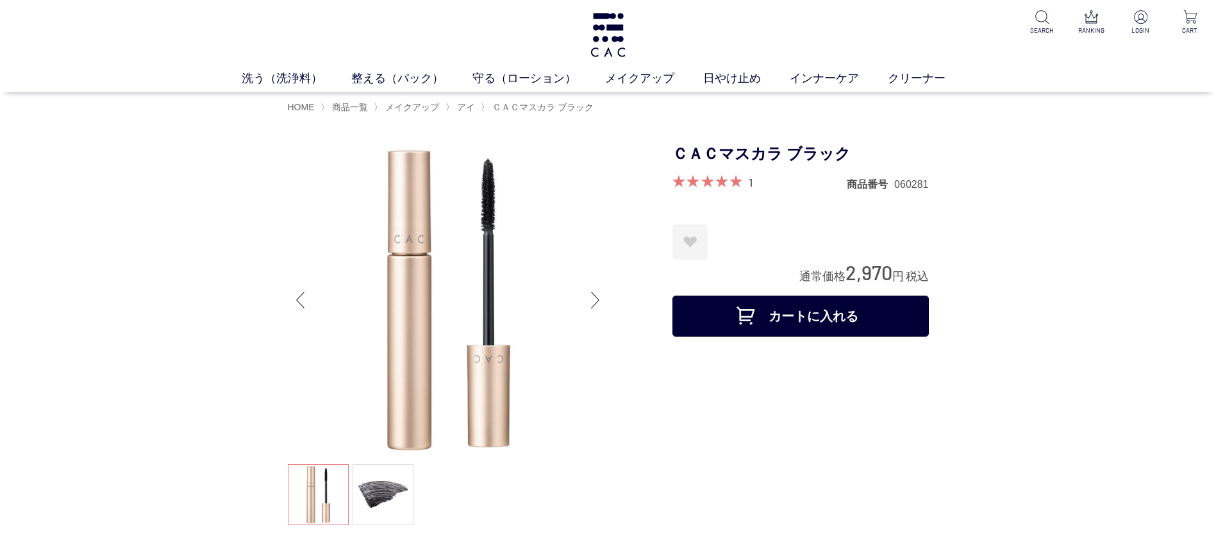  Describe the element at coordinates (871, 184) in the screenshot. I see `dt: 商品番号` at that location.